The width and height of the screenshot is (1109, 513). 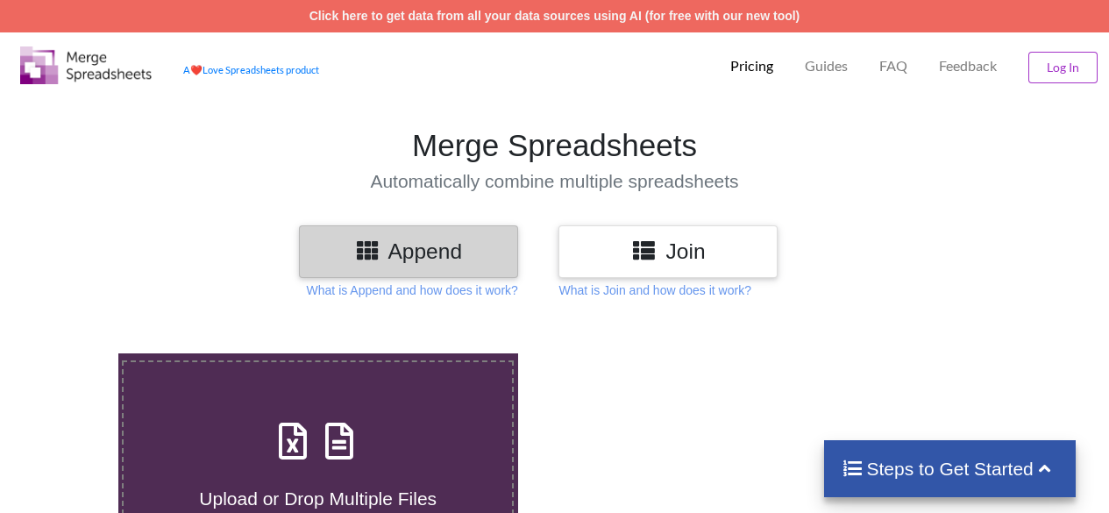 What do you see at coordinates (196, 69) in the screenshot?
I see `span: heart` at bounding box center [196, 69].